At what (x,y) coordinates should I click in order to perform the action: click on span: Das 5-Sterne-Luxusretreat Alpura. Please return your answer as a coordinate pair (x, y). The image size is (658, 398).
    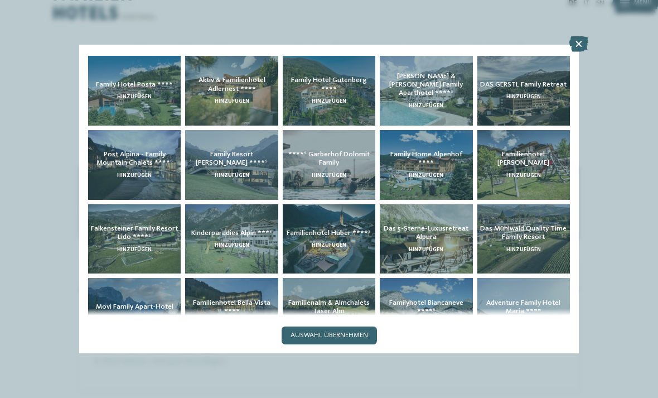
    Looking at the image, I should click on (426, 232).